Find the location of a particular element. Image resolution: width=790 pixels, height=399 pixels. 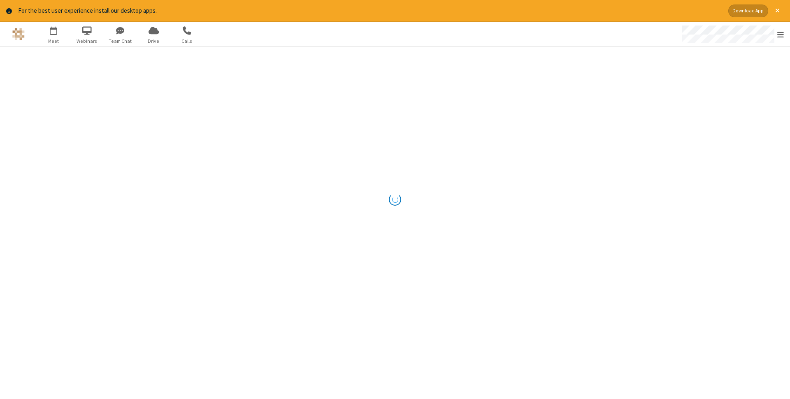

span: Drive is located at coordinates (154, 41).